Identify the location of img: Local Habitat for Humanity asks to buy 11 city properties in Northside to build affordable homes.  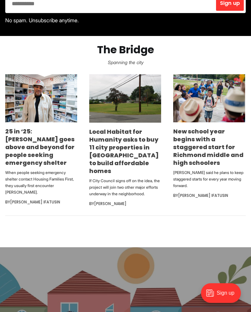
(125, 98).